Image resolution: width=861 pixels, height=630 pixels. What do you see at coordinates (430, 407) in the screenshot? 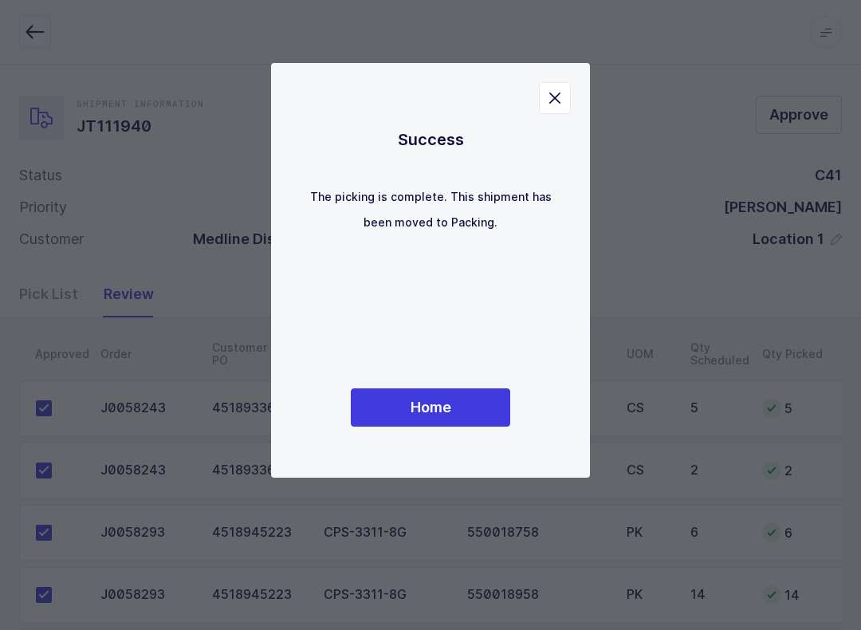
I see `span: Home` at bounding box center [430, 407].